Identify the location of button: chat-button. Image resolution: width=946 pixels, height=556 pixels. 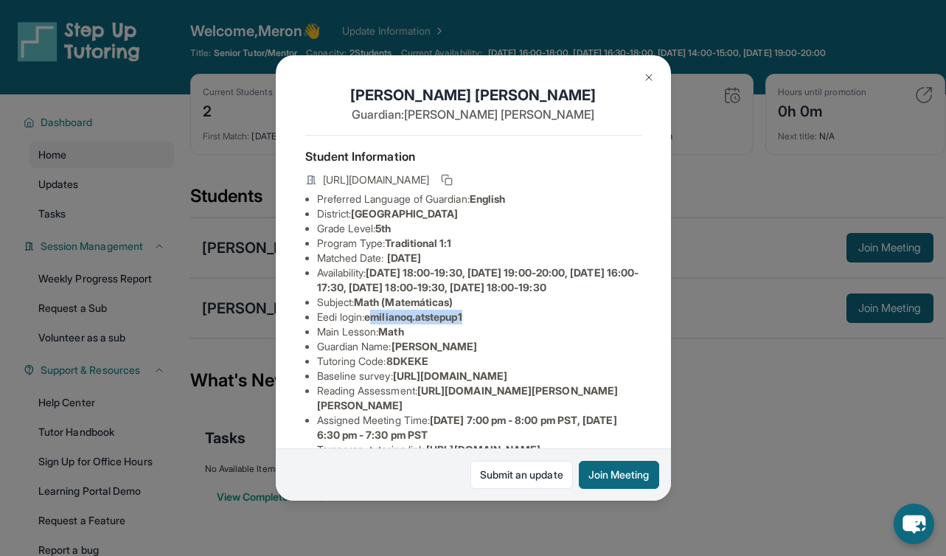
(914, 524).